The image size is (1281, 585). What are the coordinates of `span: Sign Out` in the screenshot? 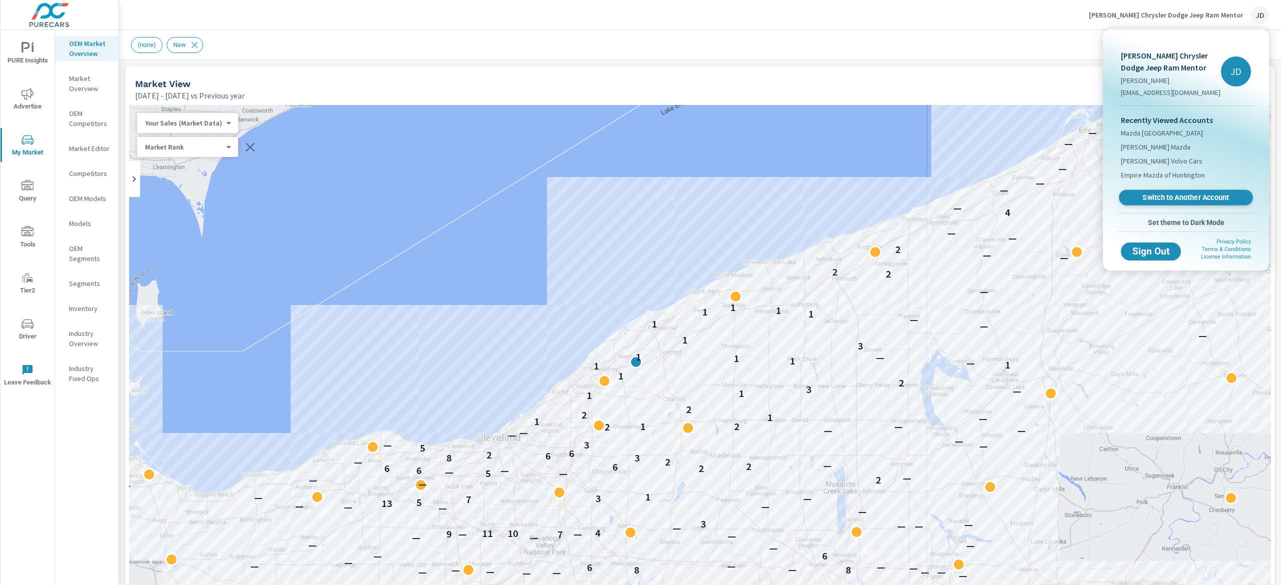 It's located at (1151, 252).